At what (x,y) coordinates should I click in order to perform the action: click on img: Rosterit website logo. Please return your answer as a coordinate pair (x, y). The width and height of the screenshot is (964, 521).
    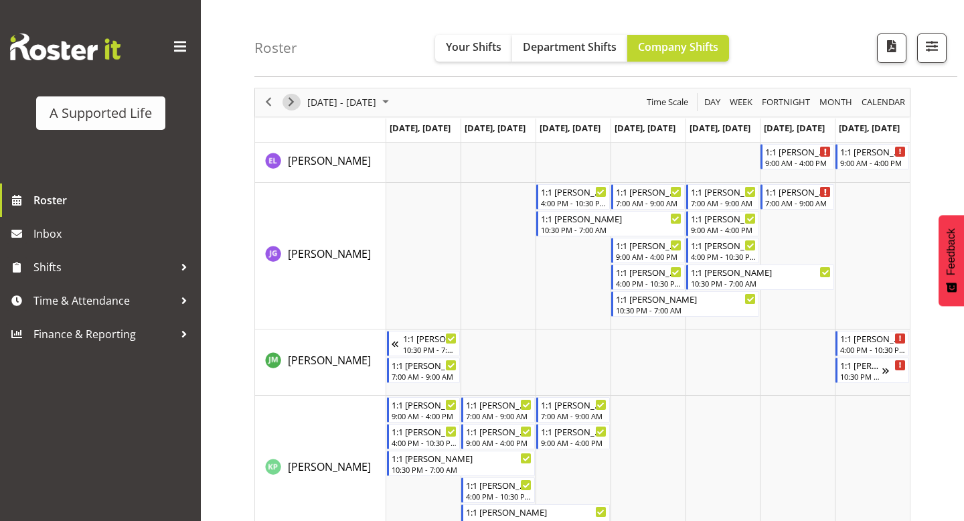
    Looking at the image, I should click on (65, 47).